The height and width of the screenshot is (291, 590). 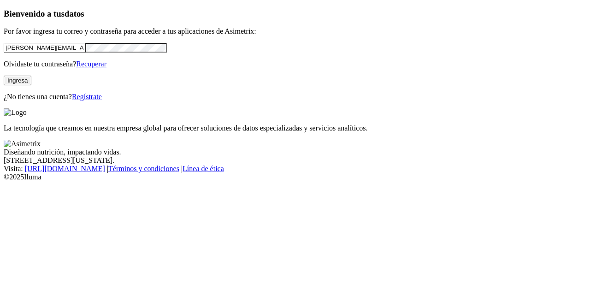 What do you see at coordinates (44, 48) in the screenshot?
I see `input: Tu correo` at bounding box center [44, 48].